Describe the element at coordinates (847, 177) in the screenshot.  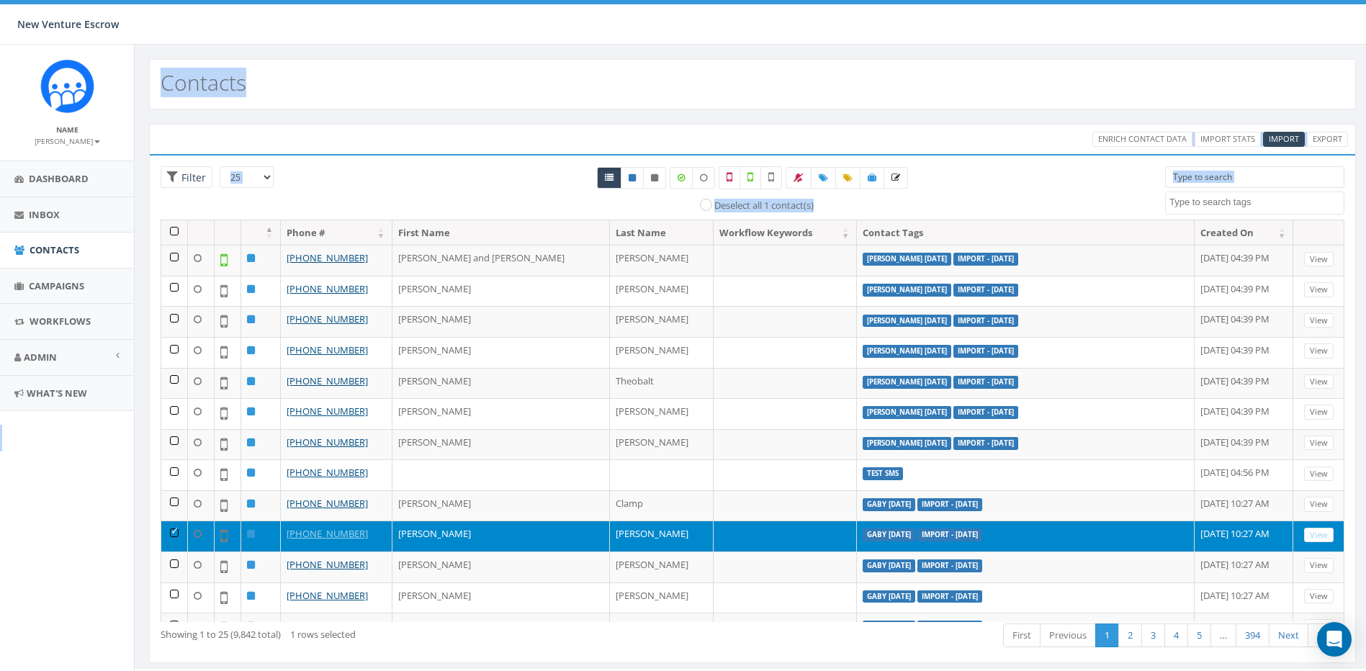
I see `span: Update Tags` at that location.